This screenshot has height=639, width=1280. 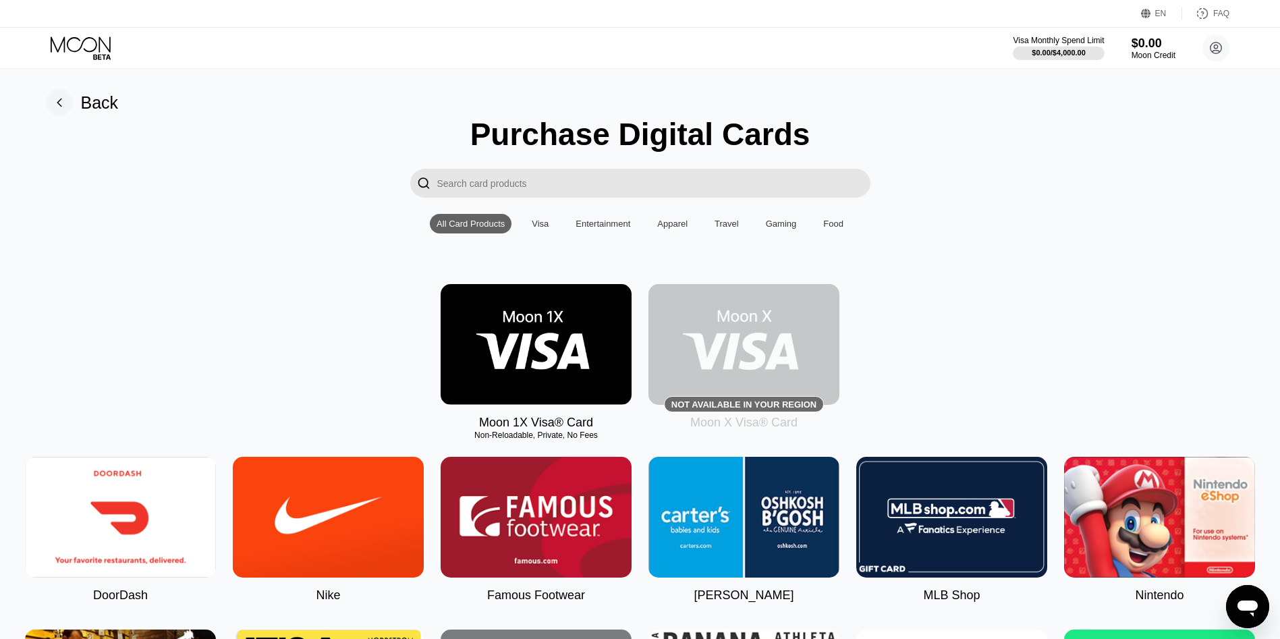 I want to click on div: EN, so click(x=1161, y=13).